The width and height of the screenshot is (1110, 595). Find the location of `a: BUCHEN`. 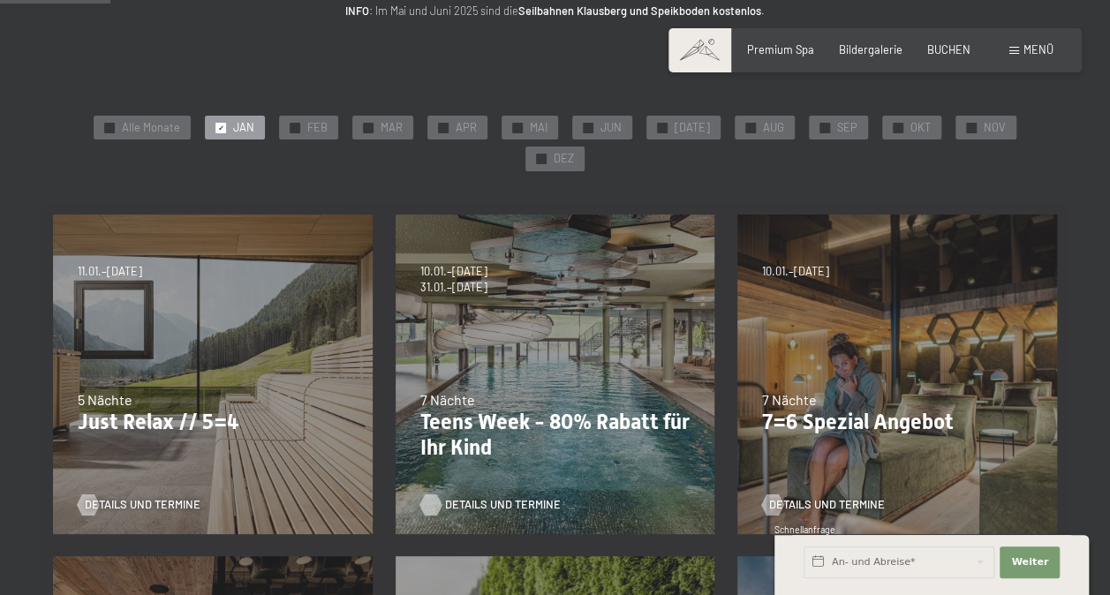

a: BUCHEN is located at coordinates (948, 49).